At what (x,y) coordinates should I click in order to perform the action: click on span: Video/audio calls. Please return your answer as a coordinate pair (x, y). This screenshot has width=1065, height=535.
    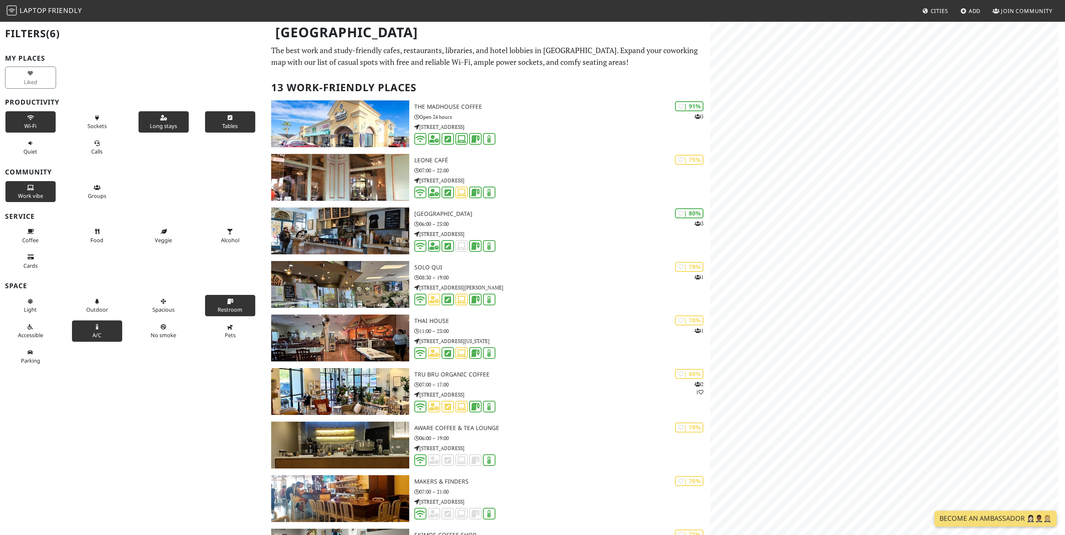
    Looking at the image, I should click on (97, 152).